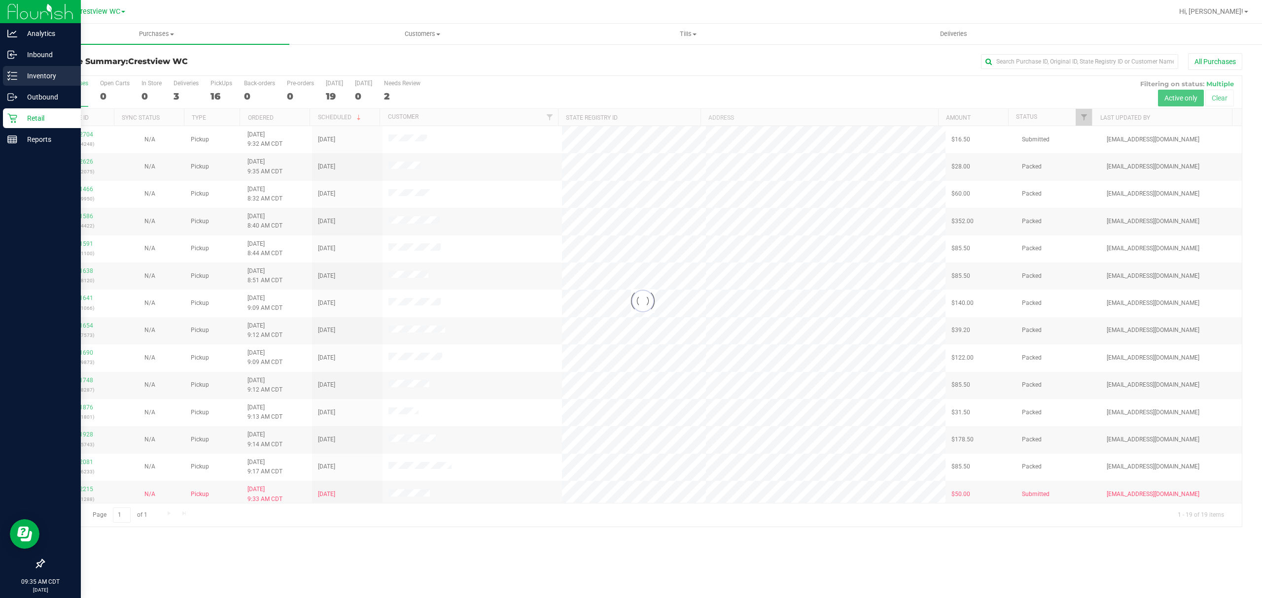 This screenshot has width=1262, height=598. I want to click on span: Deliveries, so click(953, 34).